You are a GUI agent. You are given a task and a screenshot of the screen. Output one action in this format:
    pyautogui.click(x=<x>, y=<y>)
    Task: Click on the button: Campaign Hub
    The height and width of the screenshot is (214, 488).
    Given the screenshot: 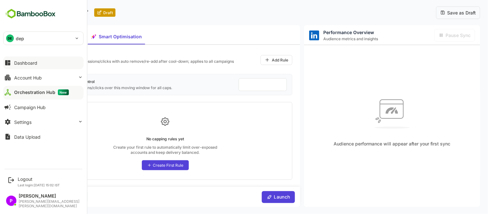 What is the action you would take?
    pyautogui.click(x=43, y=107)
    